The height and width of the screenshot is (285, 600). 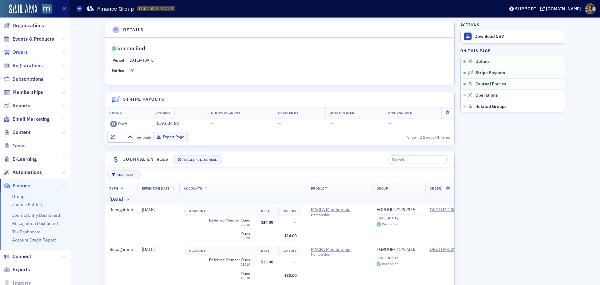 What do you see at coordinates (14, 146) in the screenshot?
I see `a: Tasks` at bounding box center [14, 146].